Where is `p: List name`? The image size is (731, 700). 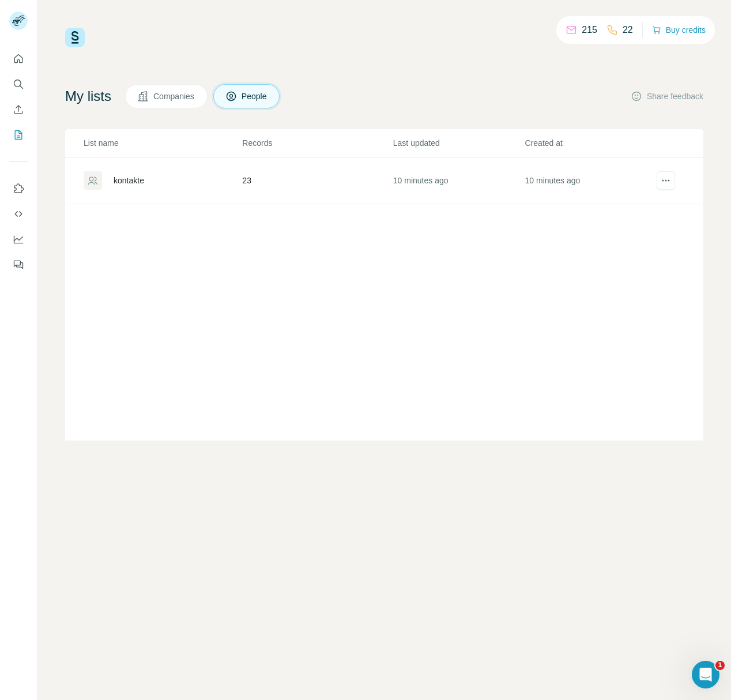 p: List name is located at coordinates (162, 143).